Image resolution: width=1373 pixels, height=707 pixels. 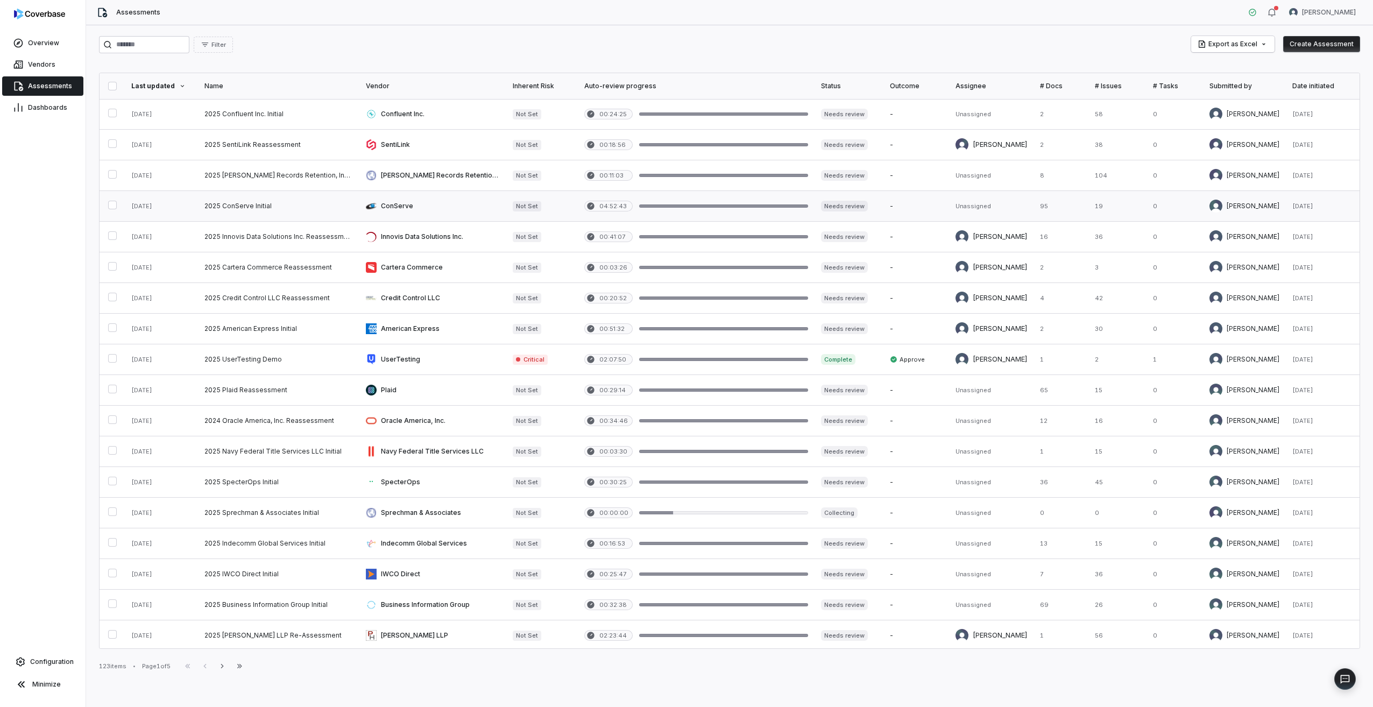 What do you see at coordinates (849, 86) in the screenshot?
I see `div: Status` at bounding box center [849, 86].